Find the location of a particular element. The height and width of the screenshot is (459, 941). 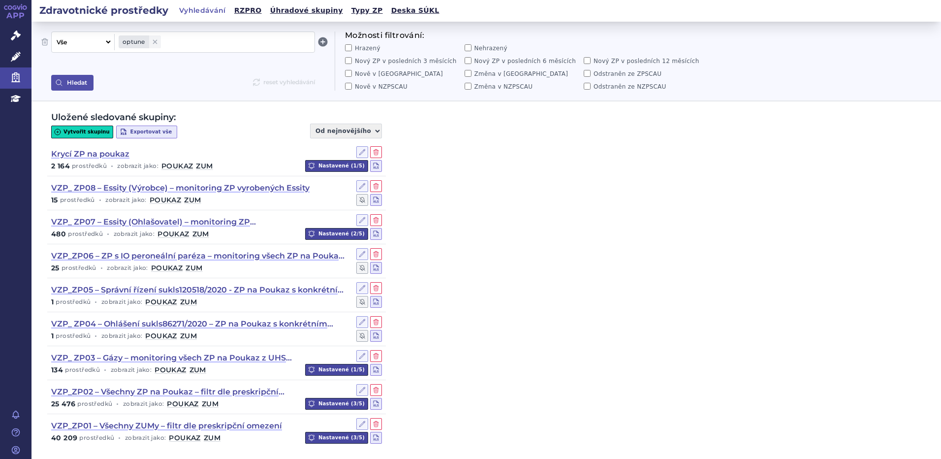

label: Nový ZP v posledních 12 měsících is located at coordinates (642, 61).